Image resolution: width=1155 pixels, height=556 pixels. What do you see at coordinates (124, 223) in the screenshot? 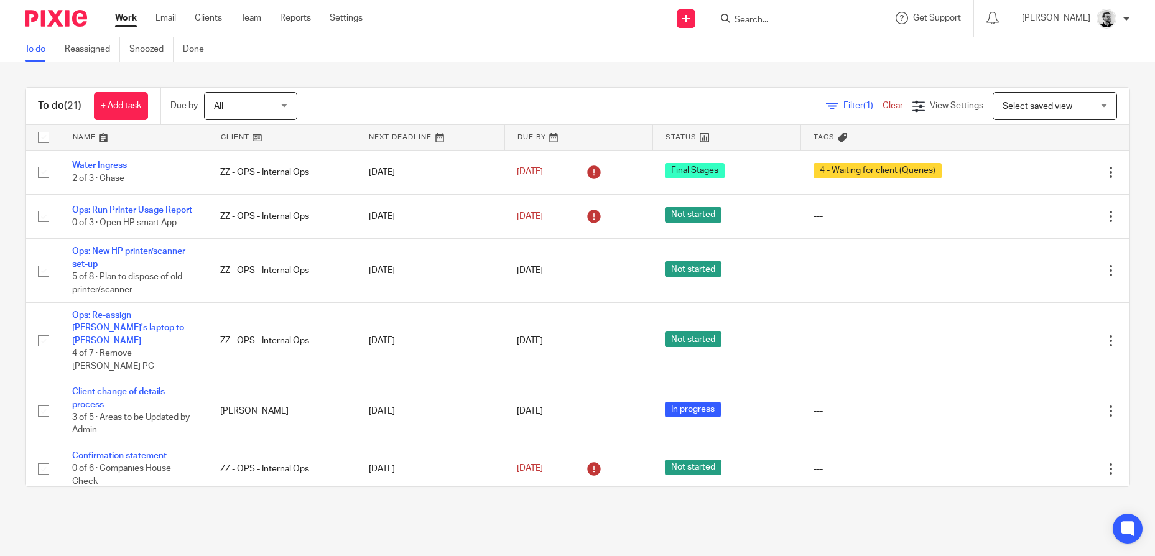
I see `span: 0 of 3 · Open HP smart App` at bounding box center [124, 223].